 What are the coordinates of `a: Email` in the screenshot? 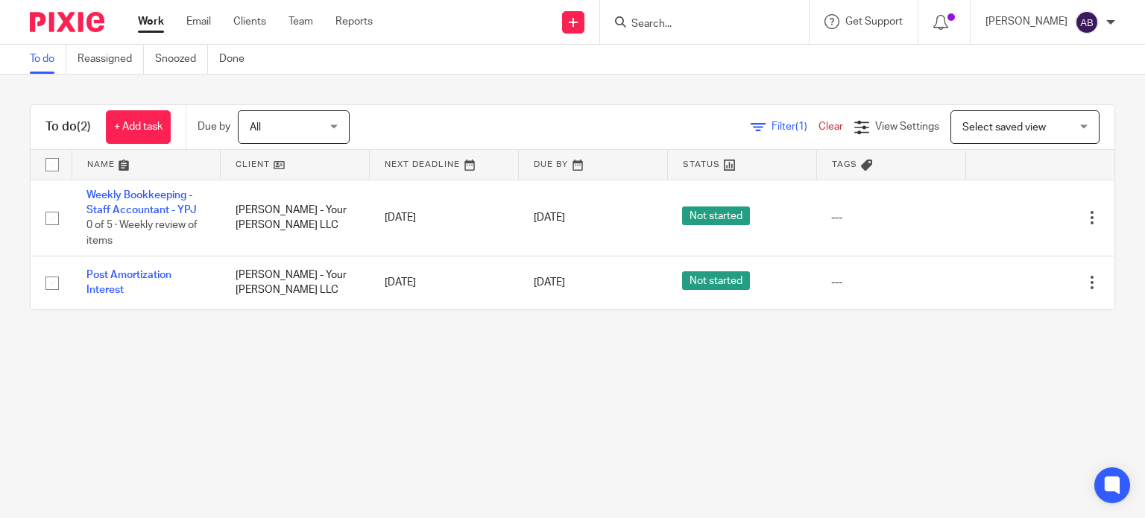 It's located at (198, 22).